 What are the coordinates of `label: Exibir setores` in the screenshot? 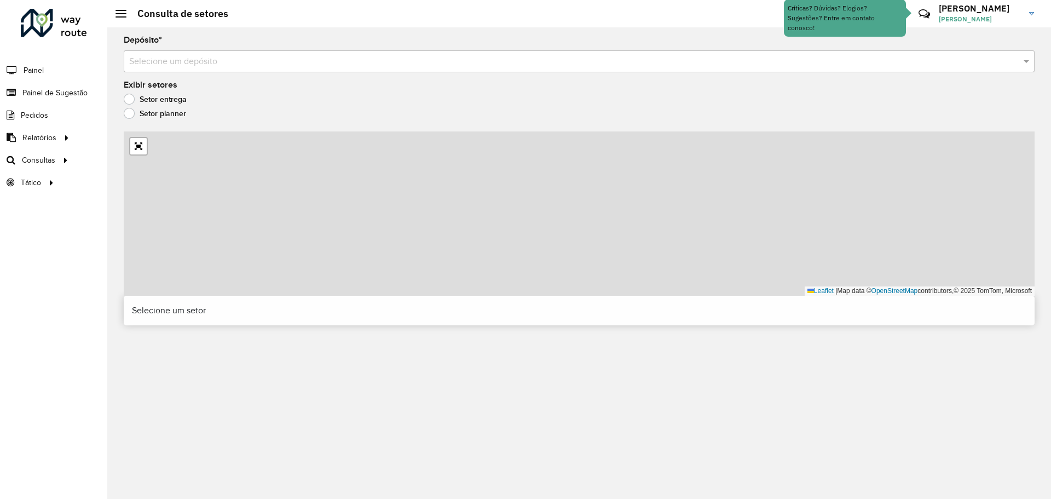 It's located at (151, 85).